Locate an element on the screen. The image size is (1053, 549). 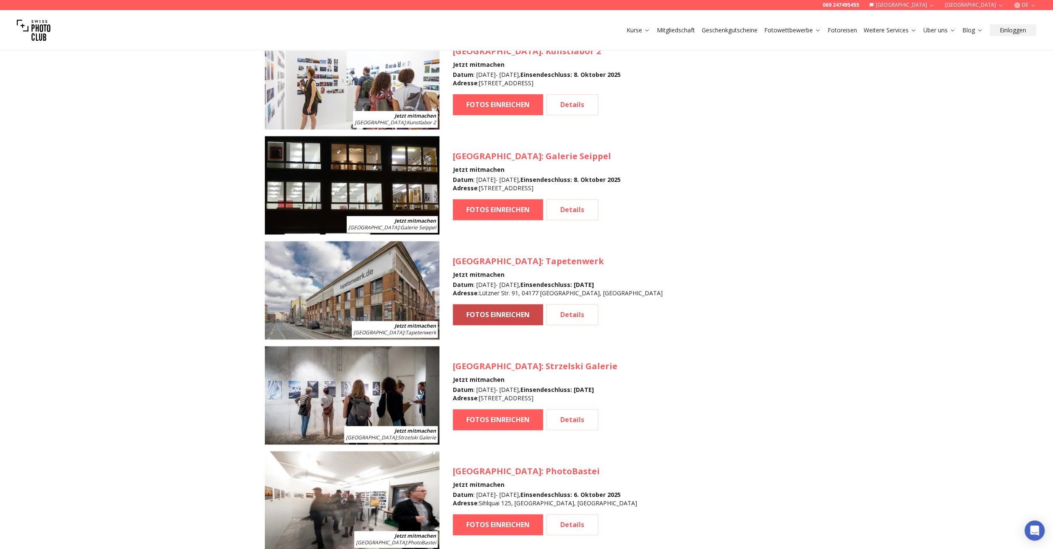
h3: : PhotoBastei is located at coordinates (545, 471).